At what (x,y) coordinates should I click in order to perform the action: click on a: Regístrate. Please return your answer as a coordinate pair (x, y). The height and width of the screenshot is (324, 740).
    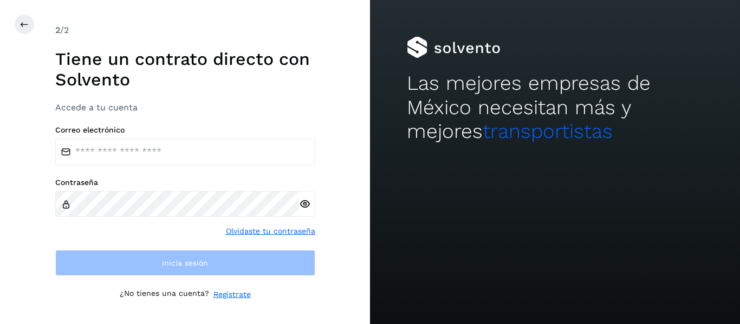
    Looking at the image, I should click on (232, 295).